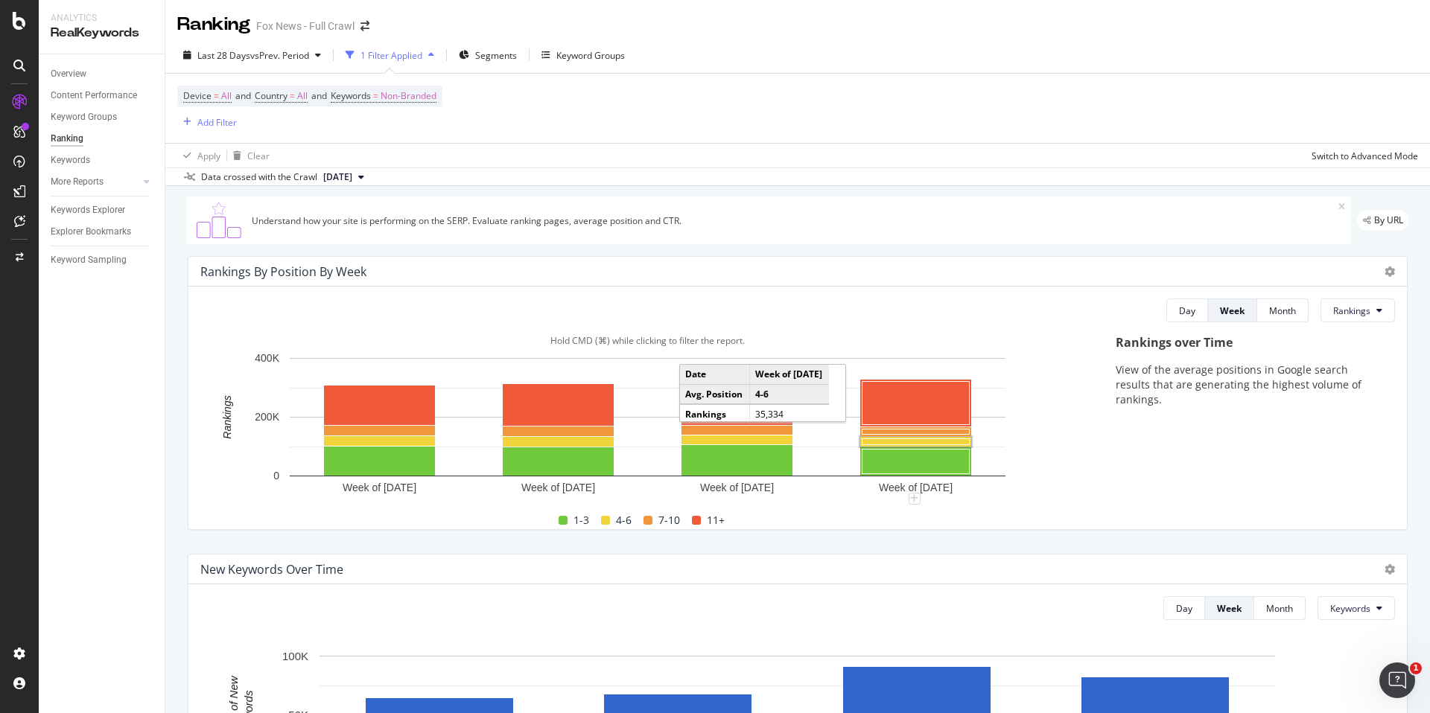 This screenshot has width=1430, height=713. I want to click on span: By URL, so click(1388, 220).